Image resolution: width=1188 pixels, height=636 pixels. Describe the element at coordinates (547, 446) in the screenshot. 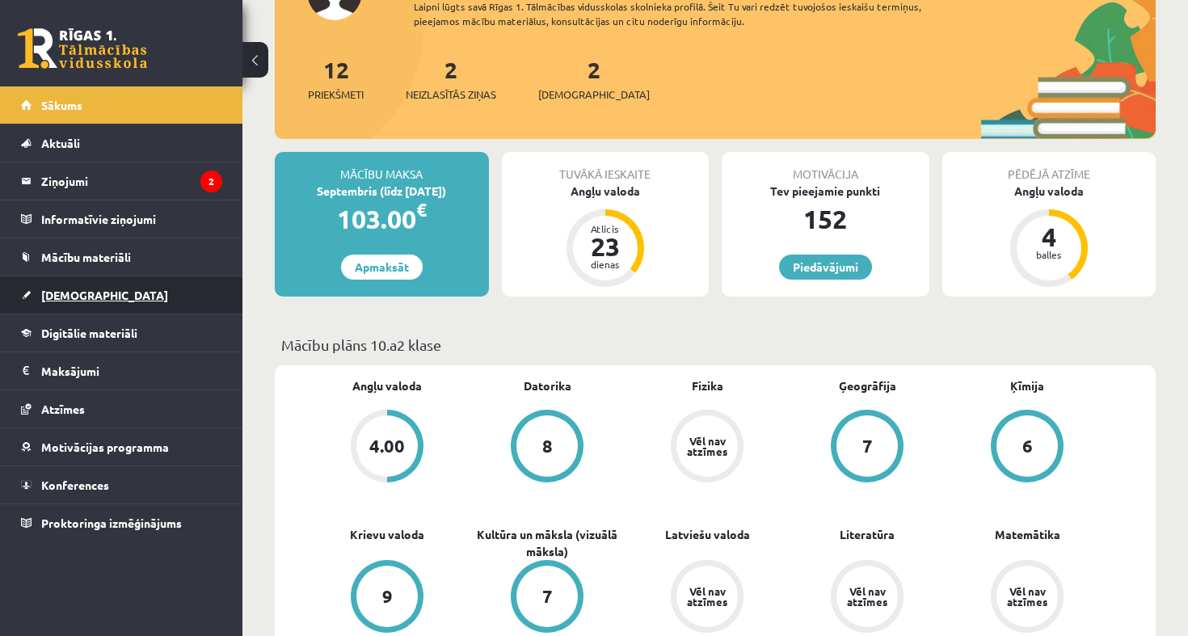

I see `div: 8` at that location.